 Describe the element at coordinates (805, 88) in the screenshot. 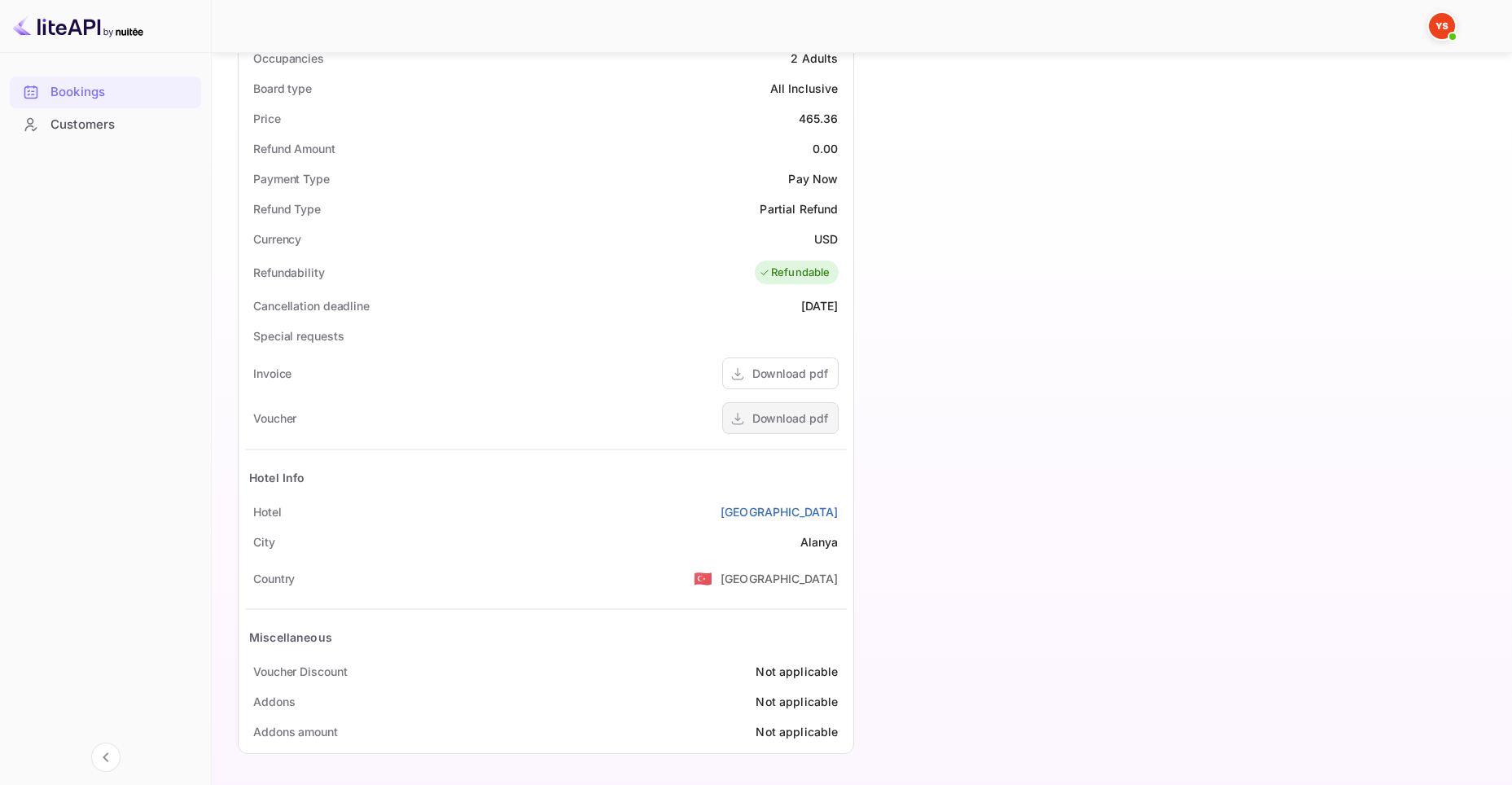

I see `div: All Inclusive` at that location.